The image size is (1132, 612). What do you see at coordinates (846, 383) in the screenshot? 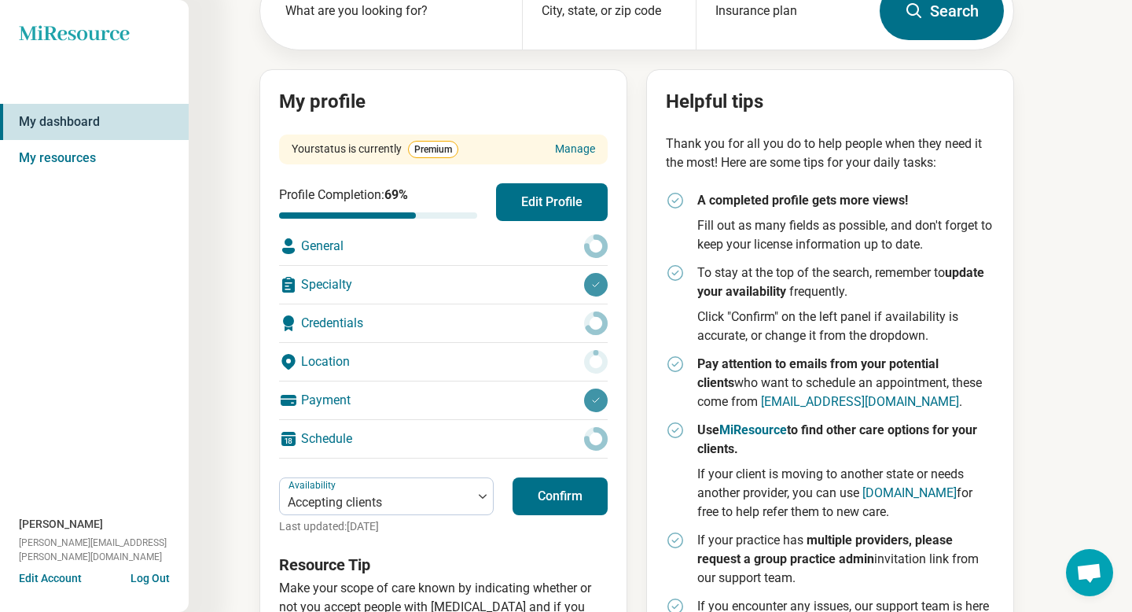
I see `p: who want to schedule an appointment, these come from .` at bounding box center [846, 383].